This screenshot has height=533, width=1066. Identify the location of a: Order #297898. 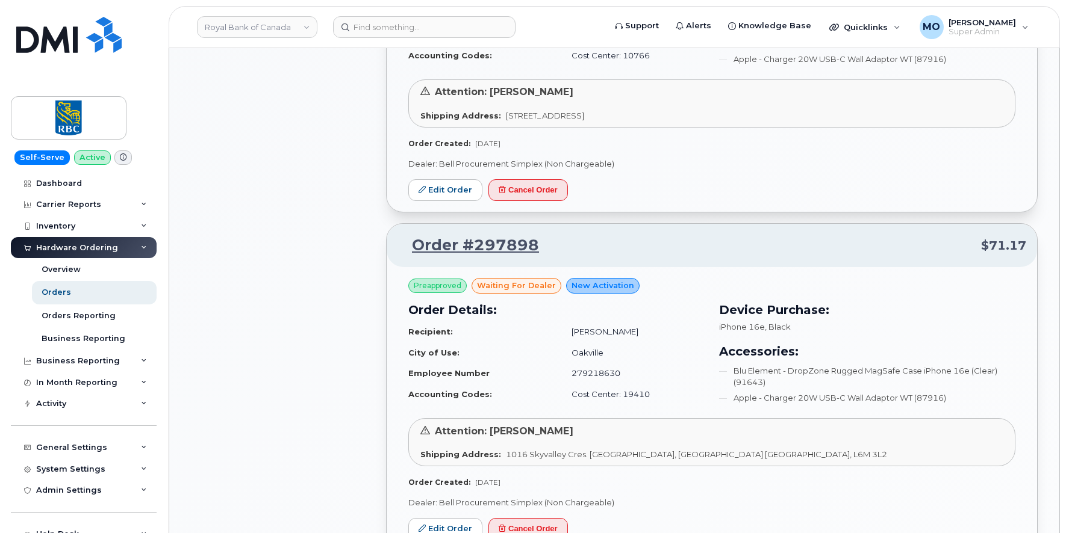
(468, 246).